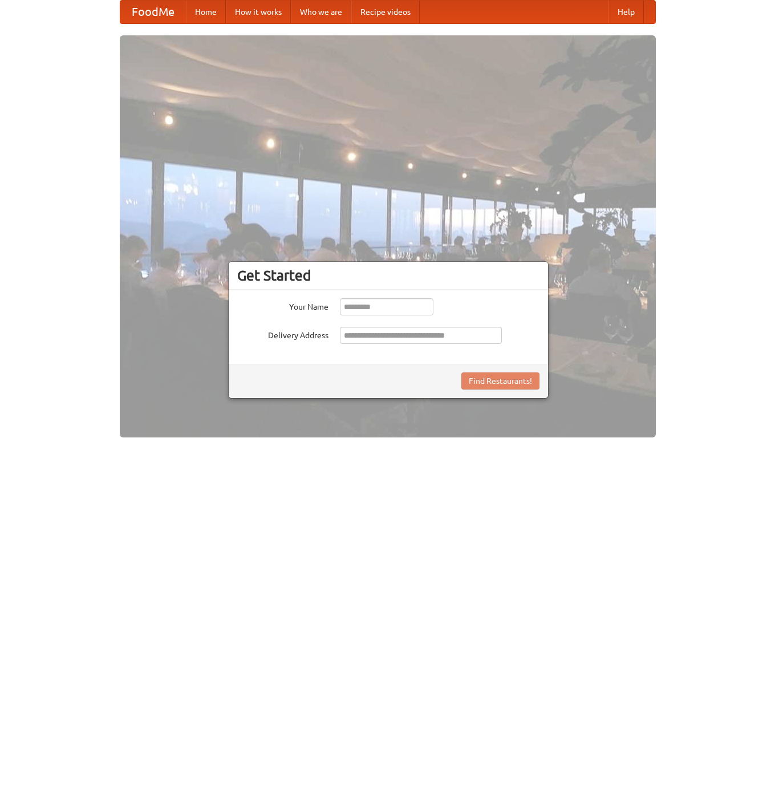 The image size is (775, 807). I want to click on button: Find Restaurants!, so click(500, 381).